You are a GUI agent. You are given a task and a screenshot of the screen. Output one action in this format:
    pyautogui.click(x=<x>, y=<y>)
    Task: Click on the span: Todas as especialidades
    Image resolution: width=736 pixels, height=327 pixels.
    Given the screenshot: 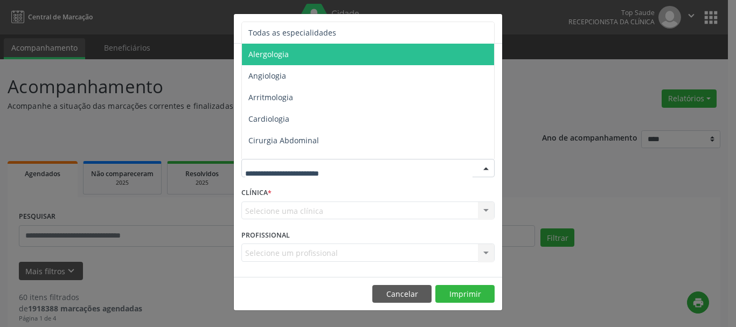 What is the action you would take?
    pyautogui.click(x=292, y=32)
    